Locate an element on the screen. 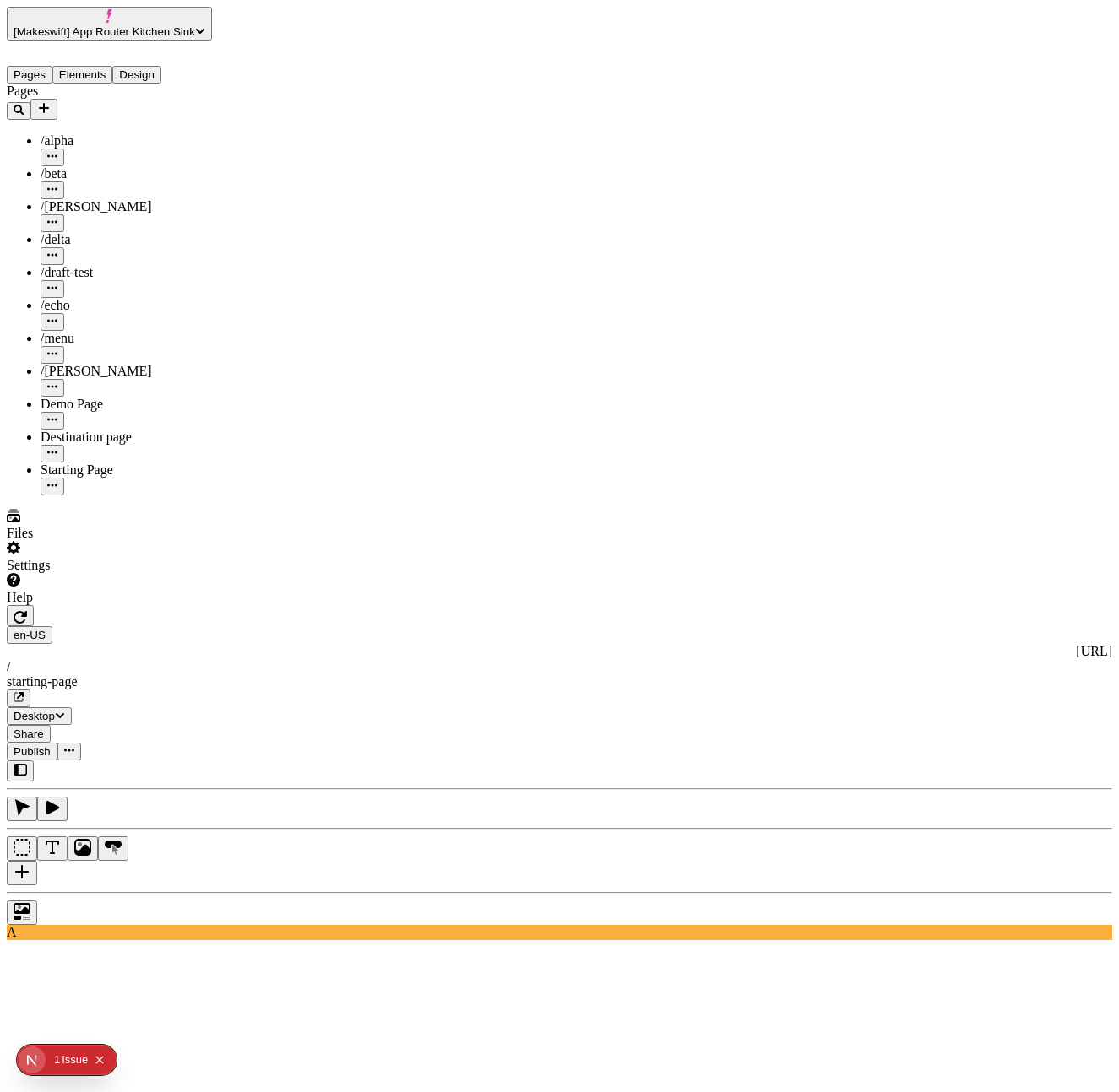 This screenshot has height=1092, width=1119. span: [Makeswift] App Router Kitchen Sink is located at coordinates (104, 31).